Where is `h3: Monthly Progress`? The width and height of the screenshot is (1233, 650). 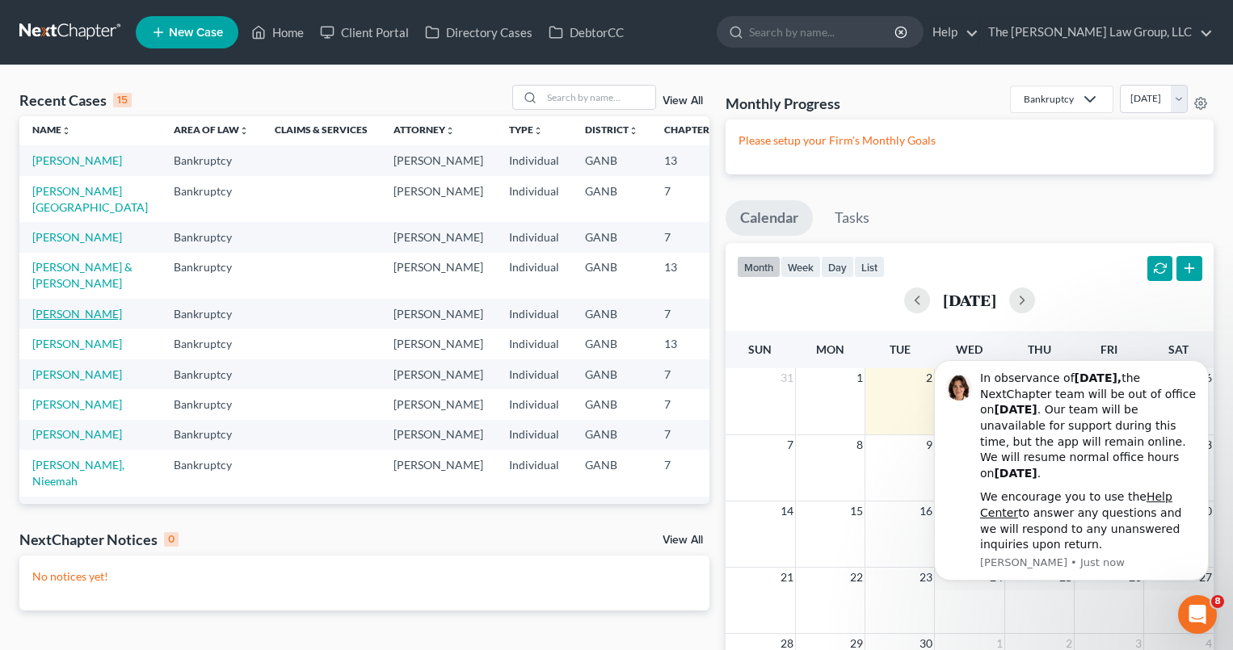 h3: Monthly Progress is located at coordinates (783, 103).